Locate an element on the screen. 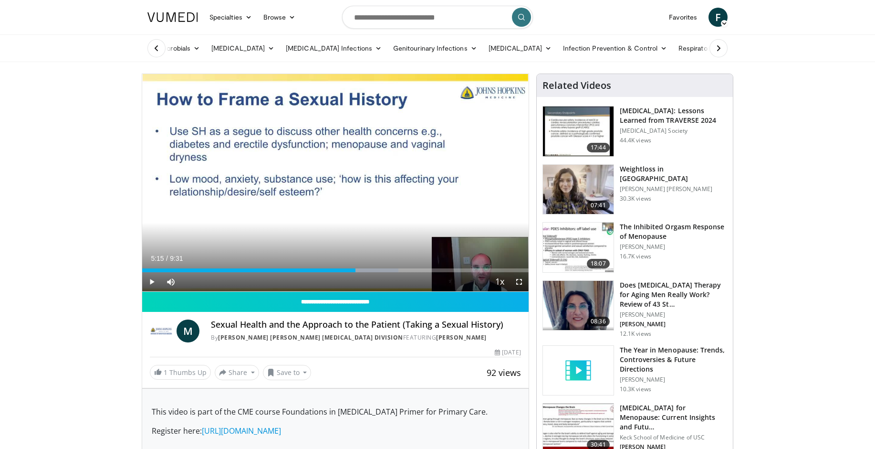 This screenshot has width=875, height=449. button: Play is located at coordinates (152, 282).